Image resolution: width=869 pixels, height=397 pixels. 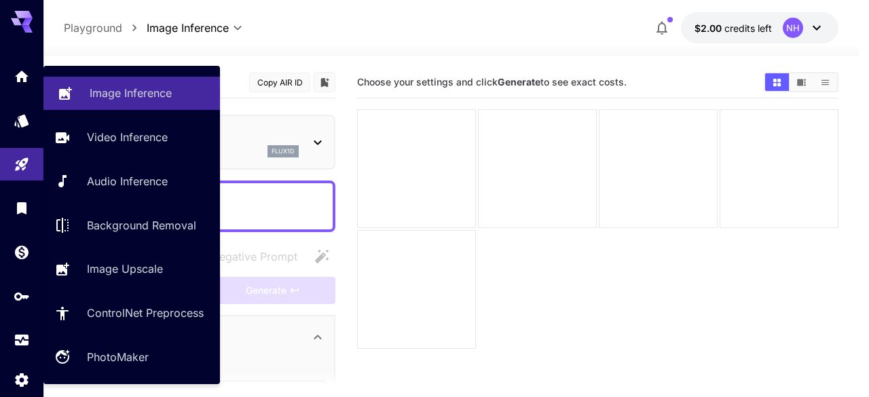 I want to click on p: Audio Inference, so click(x=127, y=181).